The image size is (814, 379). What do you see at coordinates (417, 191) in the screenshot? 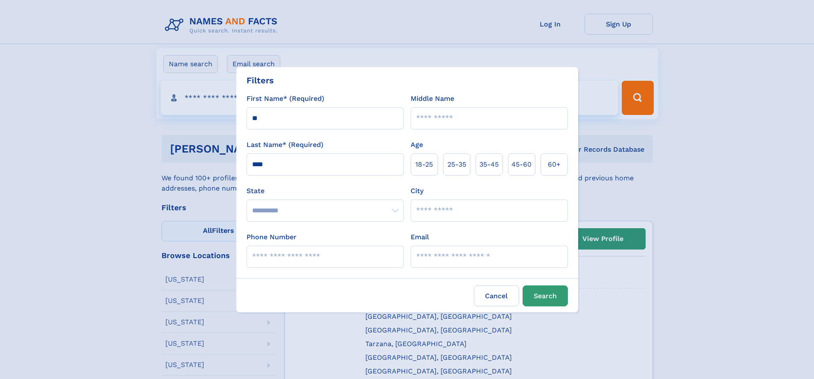
I see `label: City` at bounding box center [417, 191].